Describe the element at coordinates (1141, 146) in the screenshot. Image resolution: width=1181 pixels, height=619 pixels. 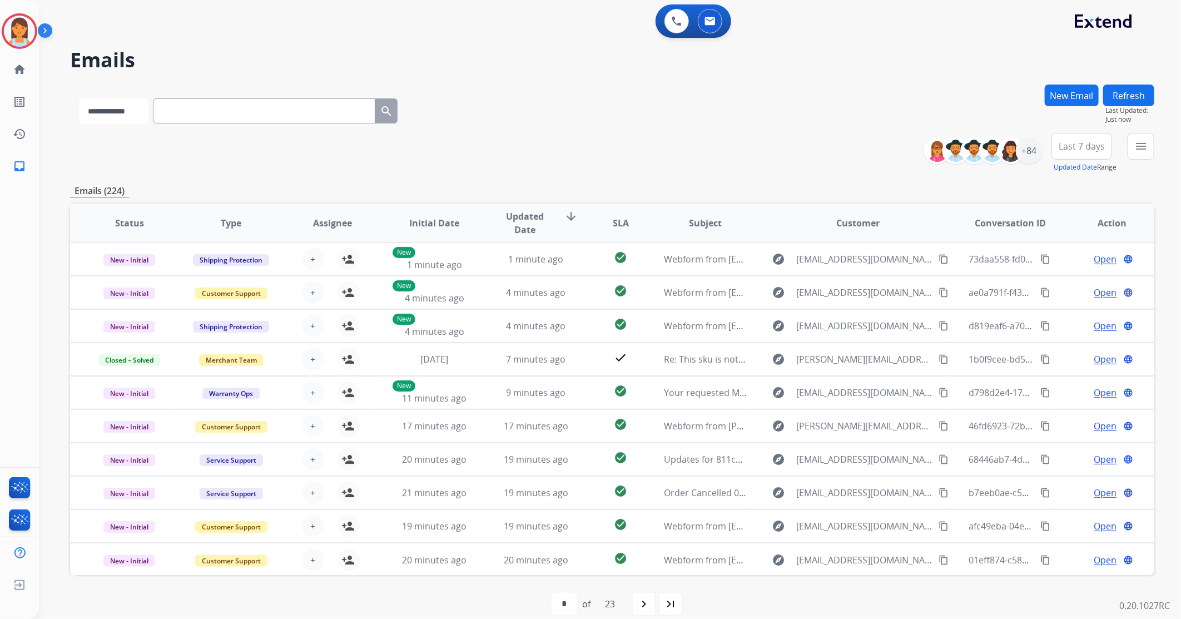
I see `mat-icon: menu` at that location.